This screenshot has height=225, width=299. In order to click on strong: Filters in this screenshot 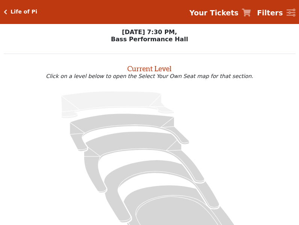, I will do `click(270, 13)`.